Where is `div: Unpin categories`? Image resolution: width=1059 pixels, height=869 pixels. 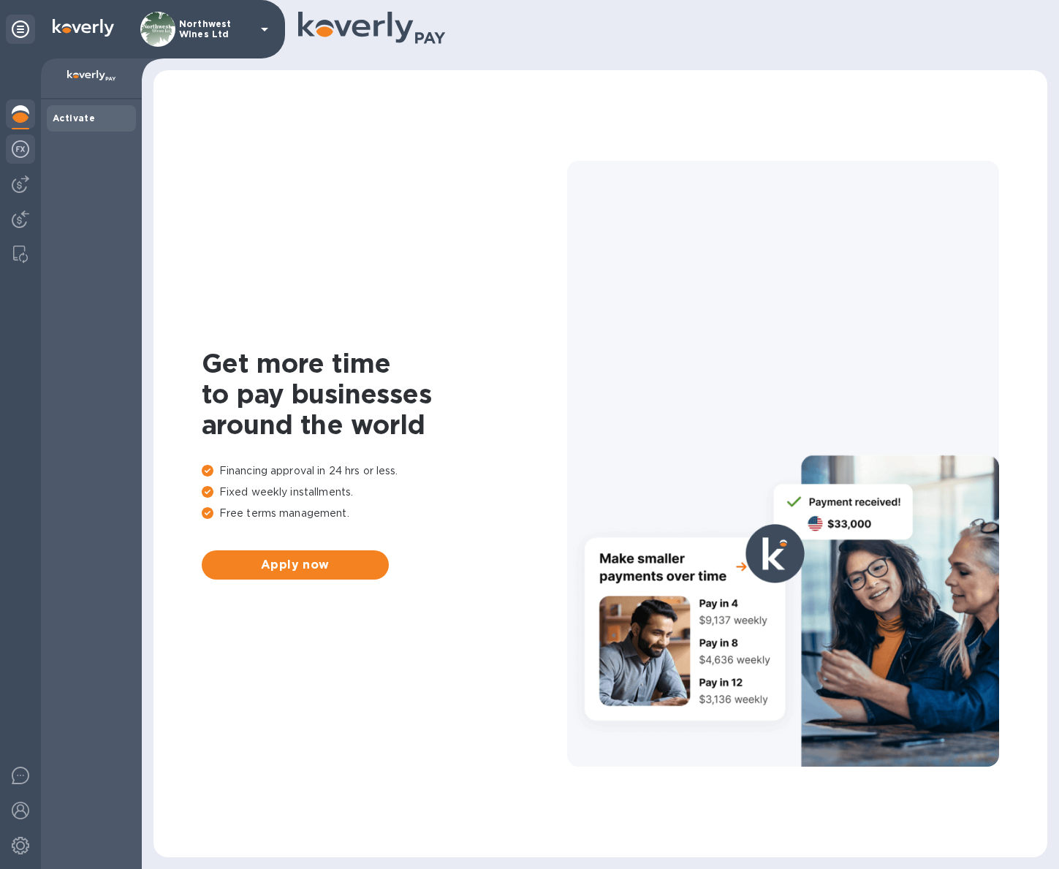
div: Unpin categories is located at coordinates (20, 29).